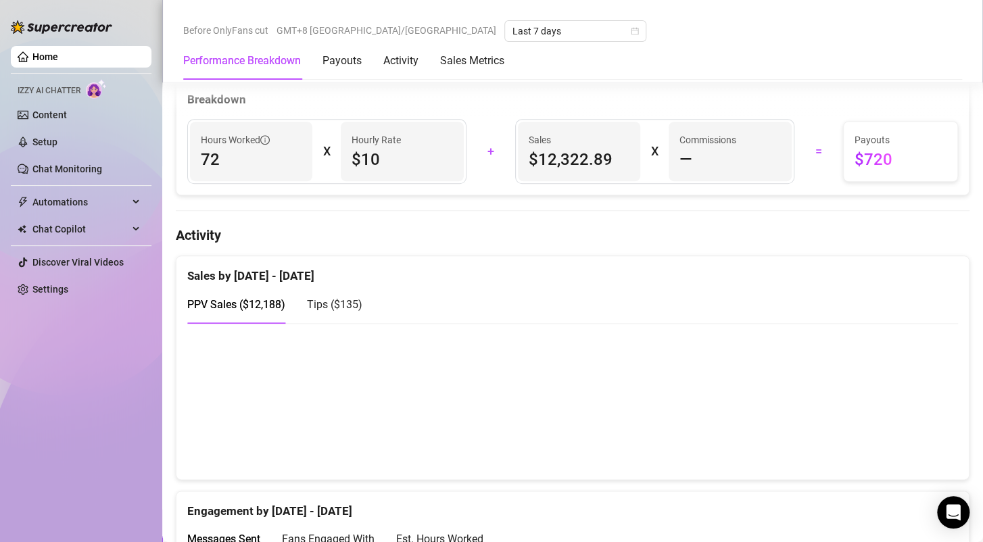 The image size is (983, 542). I want to click on img: logo-BBDzfeDw.svg, so click(62, 27).